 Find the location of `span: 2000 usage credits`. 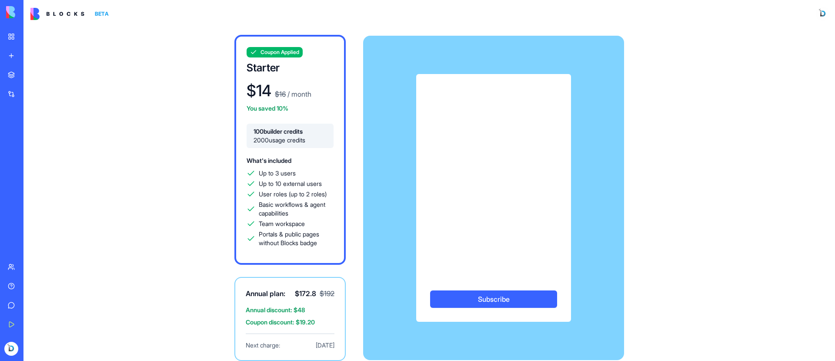

span: 2000 usage credits is located at coordinates (290, 140).